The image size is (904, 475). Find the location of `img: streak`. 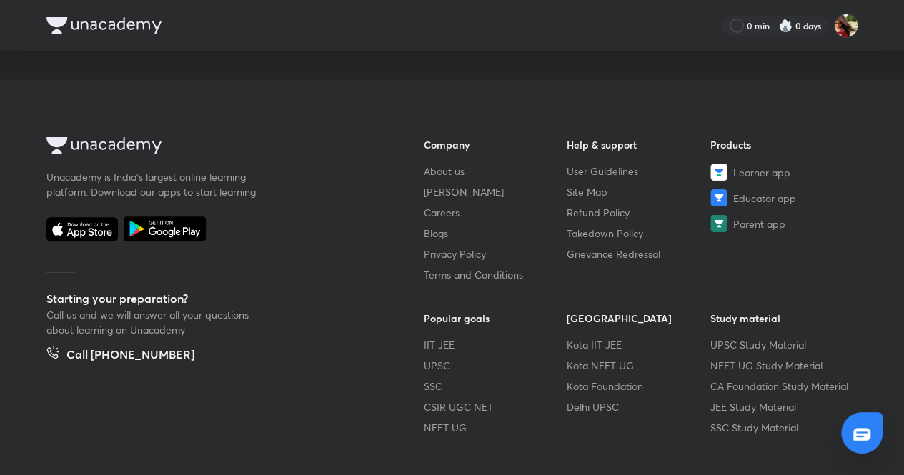

img: streak is located at coordinates (785, 26).